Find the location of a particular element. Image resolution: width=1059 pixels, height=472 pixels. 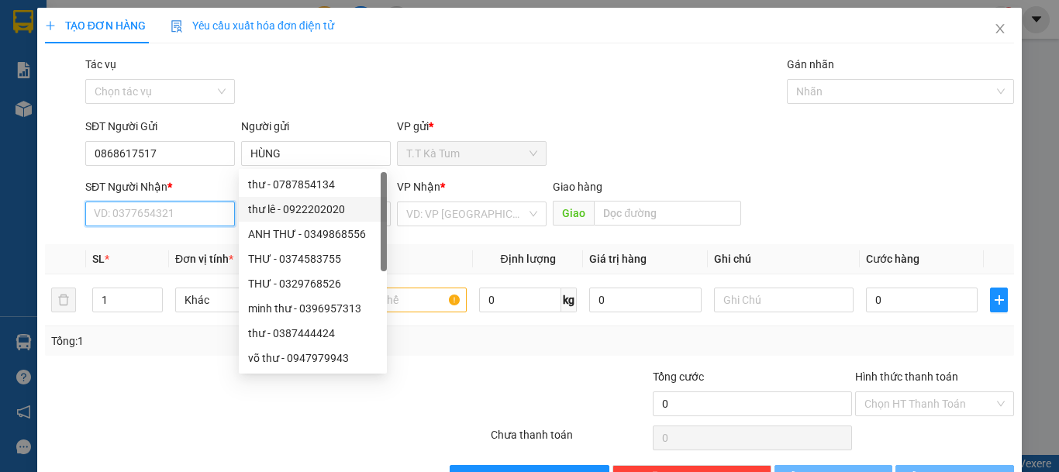

div: An Sương is located at coordinates (210, 22).